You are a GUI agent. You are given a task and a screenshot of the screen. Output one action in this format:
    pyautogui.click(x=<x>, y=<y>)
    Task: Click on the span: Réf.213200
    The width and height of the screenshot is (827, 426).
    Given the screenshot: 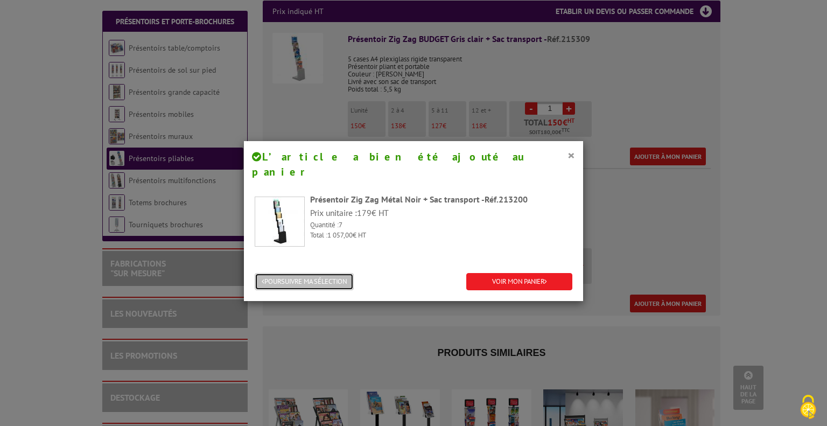 What is the action you would take?
    pyautogui.click(x=506, y=199)
    